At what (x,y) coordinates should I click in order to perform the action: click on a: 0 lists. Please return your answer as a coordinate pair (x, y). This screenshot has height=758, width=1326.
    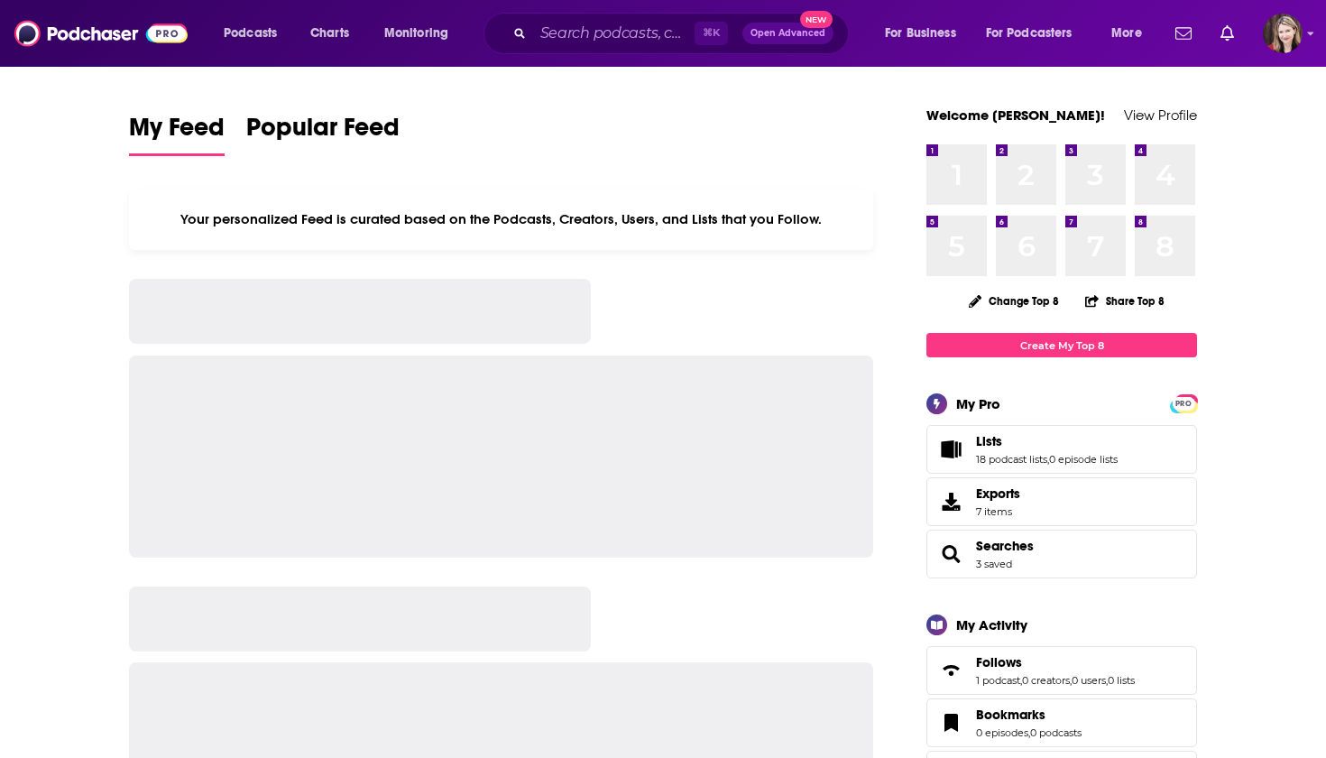
    Looking at the image, I should click on (1121, 680).